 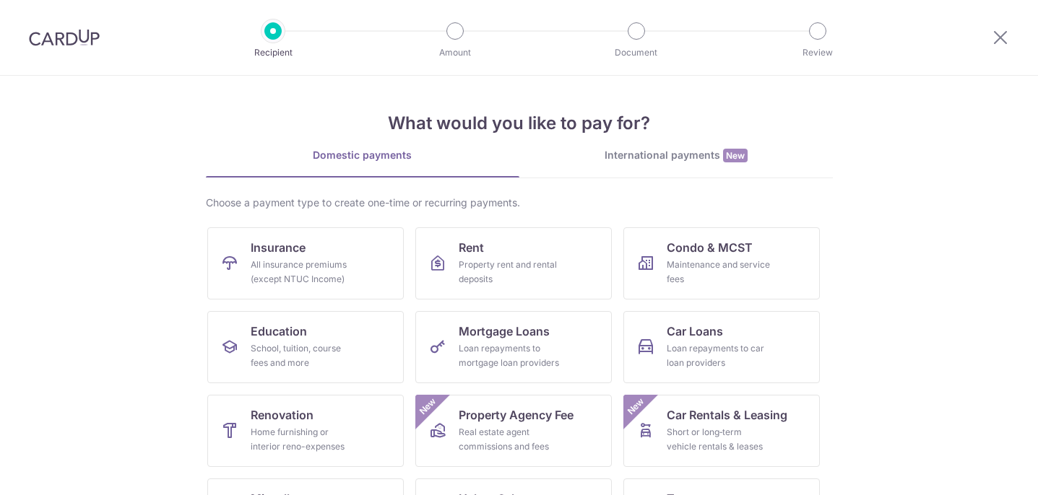 I want to click on a: Condo & MCSTMaintenance and service fees, so click(x=721, y=264).